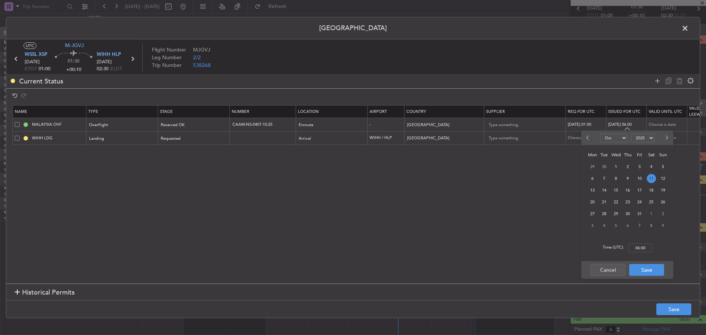 This screenshot has width=706, height=335. What do you see at coordinates (613, 138) in the screenshot?
I see `select: Select month` at bounding box center [613, 138].